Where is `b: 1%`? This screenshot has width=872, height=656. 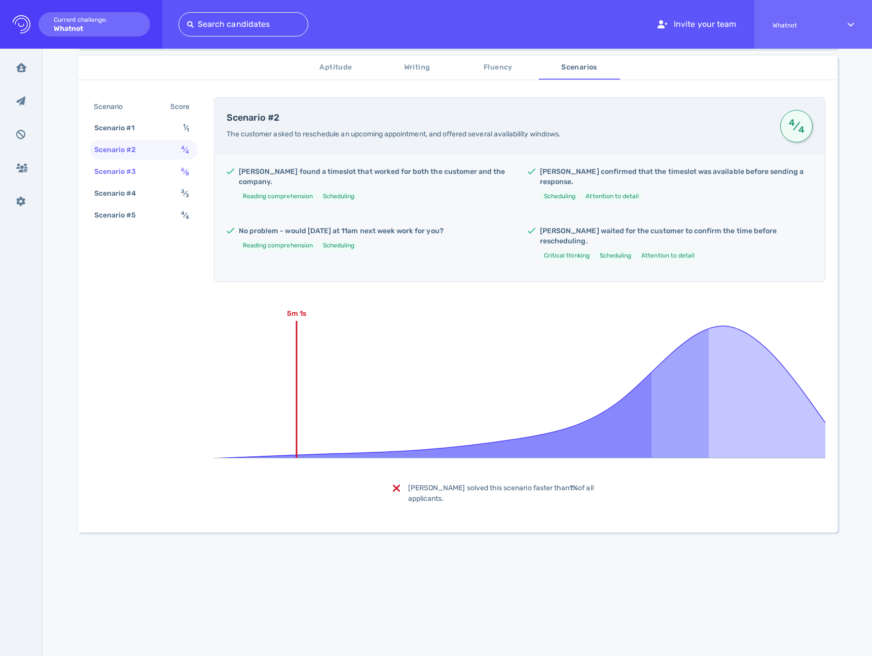
b: 1% is located at coordinates (574, 488).